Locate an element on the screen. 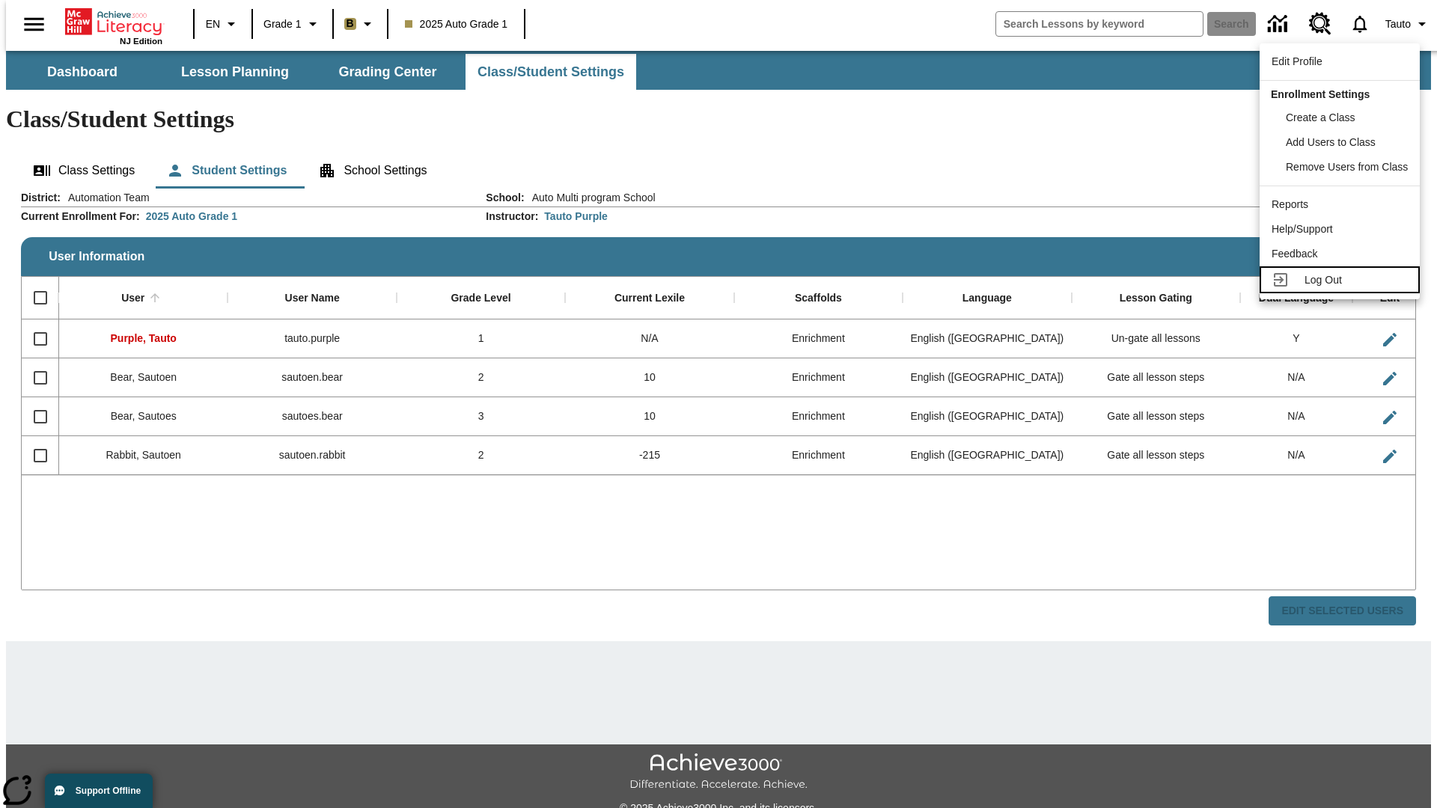 Image resolution: width=1437 pixels, height=808 pixels. span: Help/Support is located at coordinates (1303, 229).